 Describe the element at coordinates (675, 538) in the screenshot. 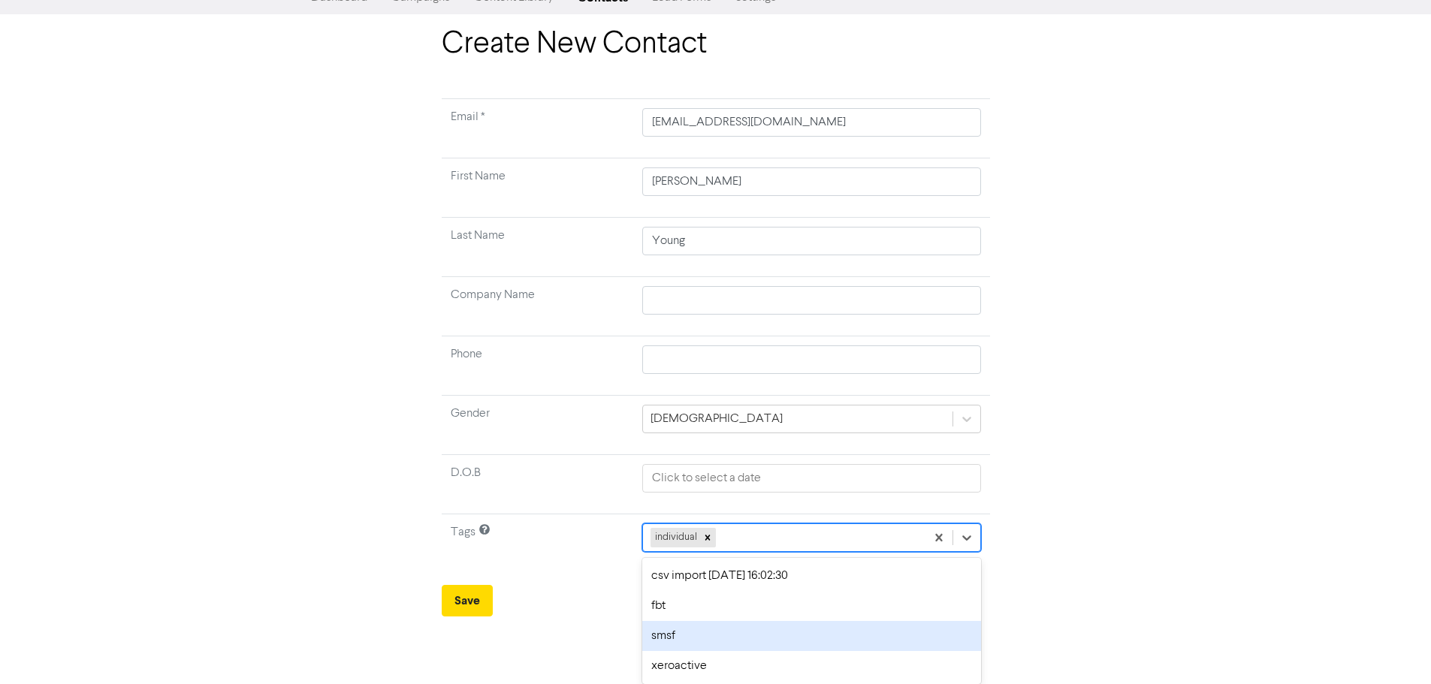

I see `div: individual` at that location.